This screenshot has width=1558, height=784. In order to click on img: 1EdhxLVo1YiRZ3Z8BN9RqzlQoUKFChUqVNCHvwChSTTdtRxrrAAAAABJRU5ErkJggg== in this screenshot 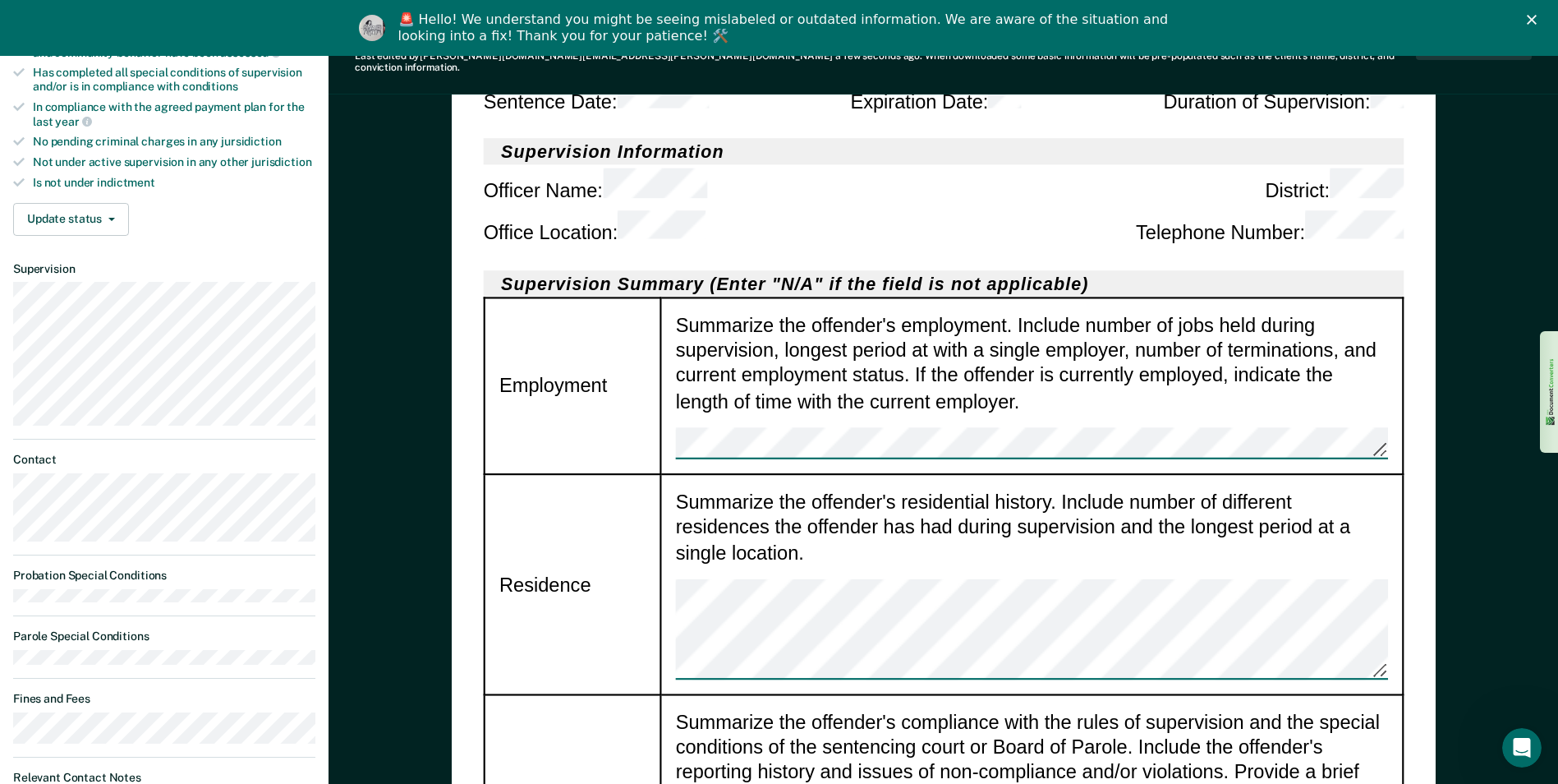, I will do `click(1550, 392)`.